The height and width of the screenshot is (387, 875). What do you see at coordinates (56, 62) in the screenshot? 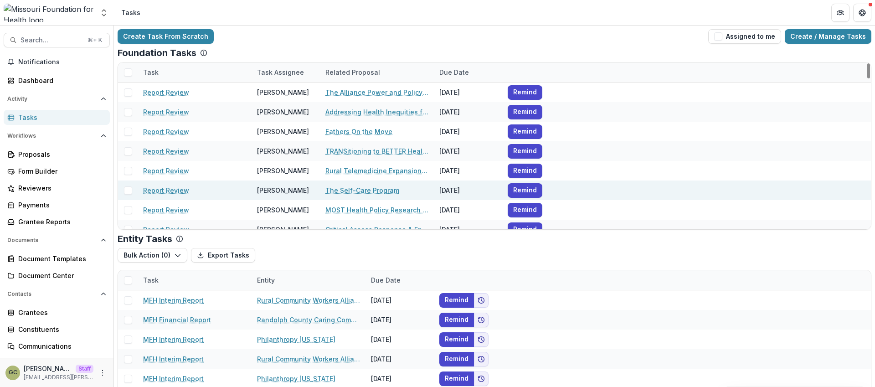
I see `button: Notifications` at bounding box center [56, 62].